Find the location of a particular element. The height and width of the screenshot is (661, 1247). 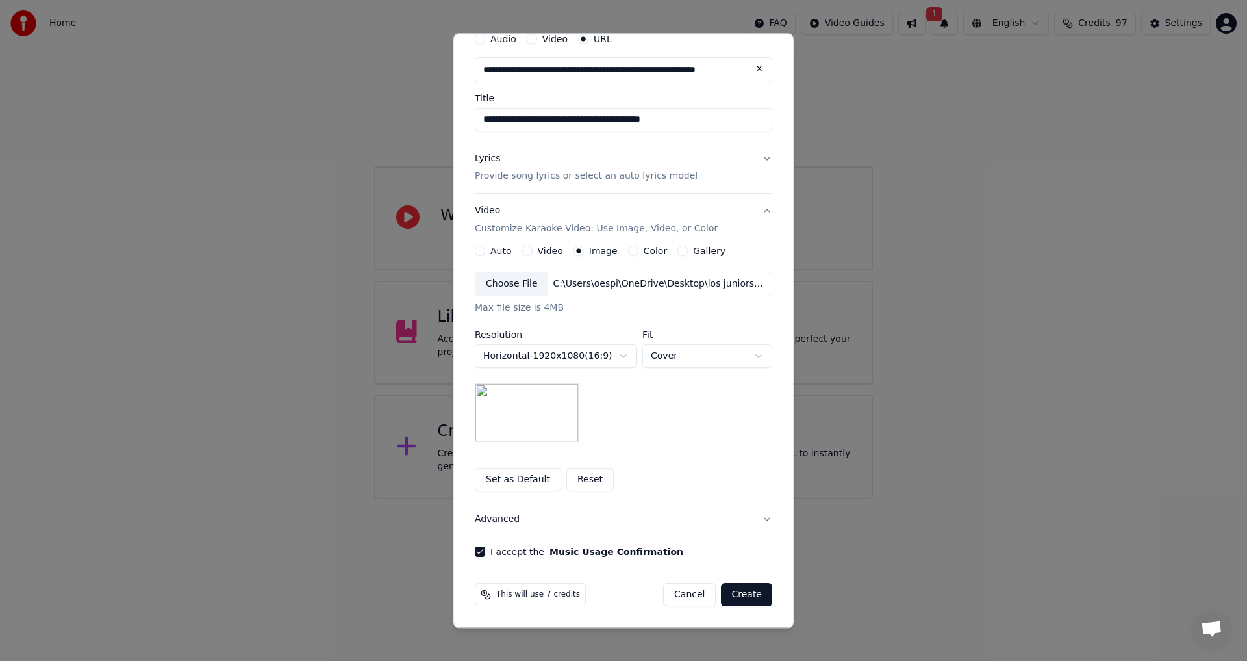

p: Customize Karaoke Video: Use Image, Video, or Color is located at coordinates (596, 229).